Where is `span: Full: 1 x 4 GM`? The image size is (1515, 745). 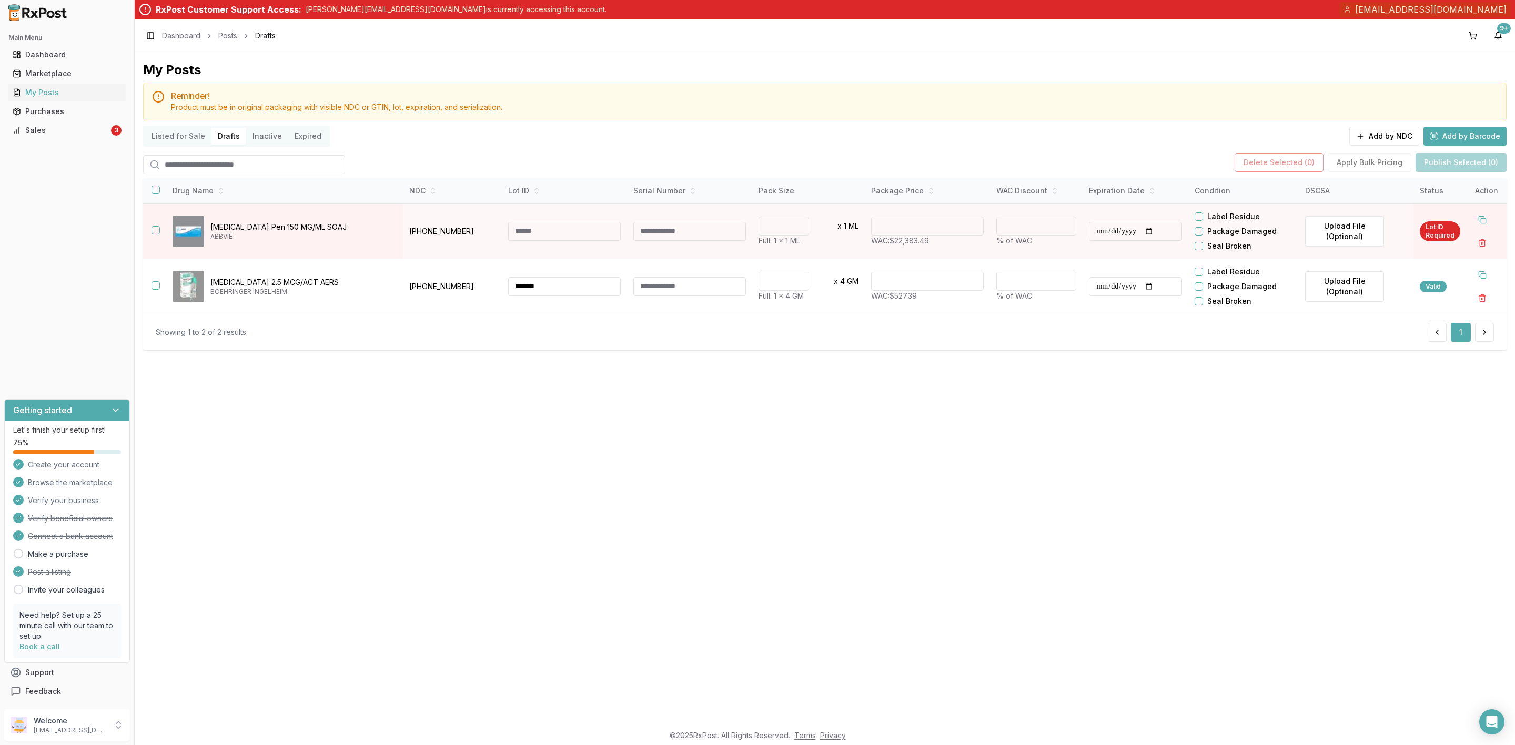 span: Full: 1 x 4 GM is located at coordinates (781, 296).